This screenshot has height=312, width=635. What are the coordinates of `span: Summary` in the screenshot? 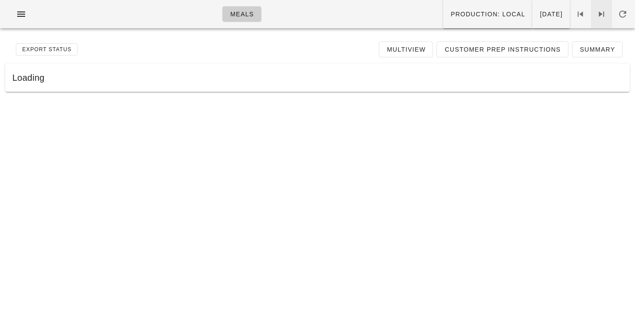 It's located at (597, 49).